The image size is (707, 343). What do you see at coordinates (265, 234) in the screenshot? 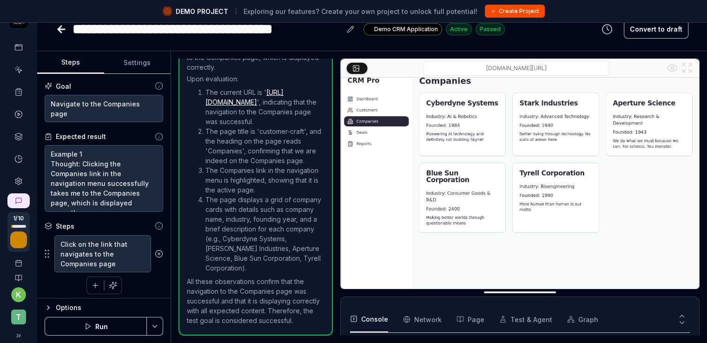
I see `li: The page displays a grid of company cards with details such as company name, industry, founding y...` at bounding box center [265, 234].